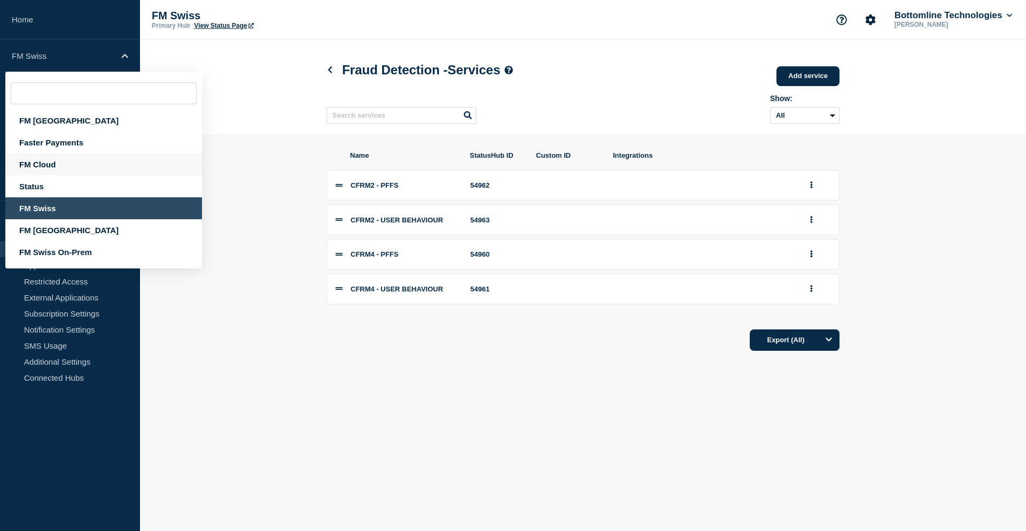 This screenshot has width=1026, height=531. I want to click on div: 54962, so click(497, 185).